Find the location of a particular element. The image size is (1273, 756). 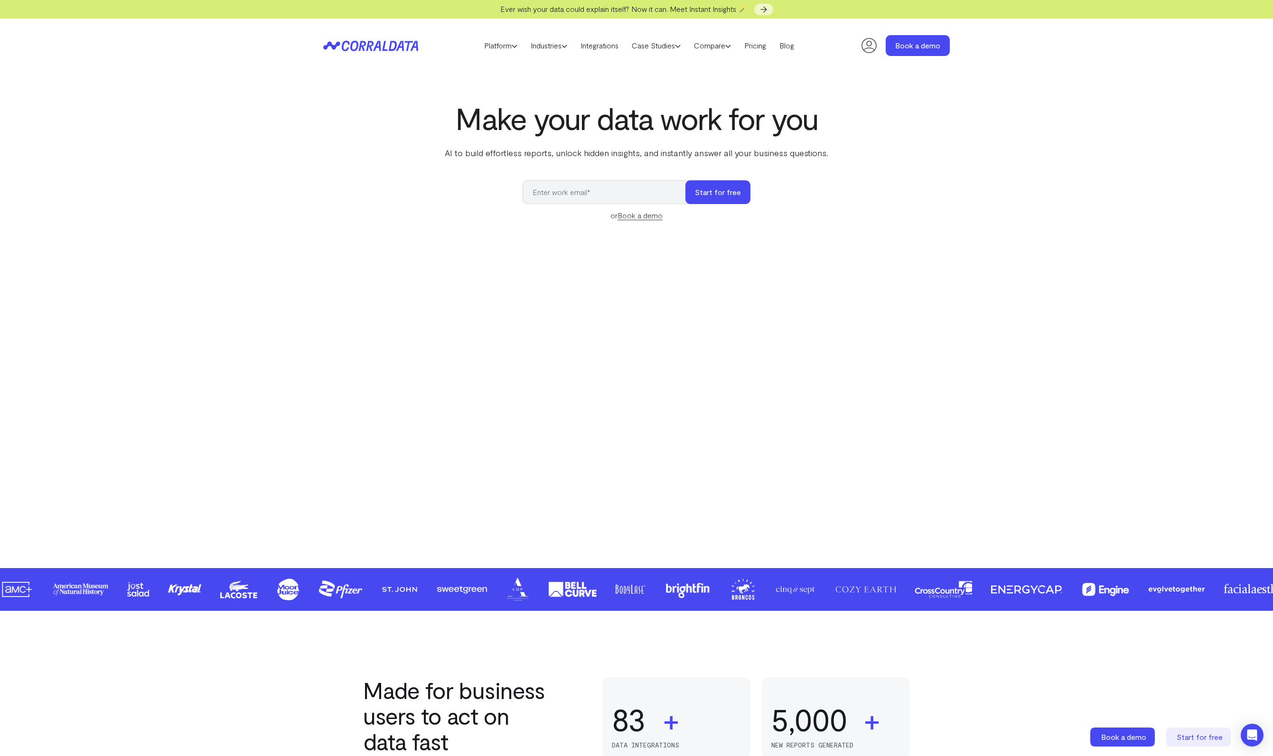

span: Start for free is located at coordinates (1200, 737).